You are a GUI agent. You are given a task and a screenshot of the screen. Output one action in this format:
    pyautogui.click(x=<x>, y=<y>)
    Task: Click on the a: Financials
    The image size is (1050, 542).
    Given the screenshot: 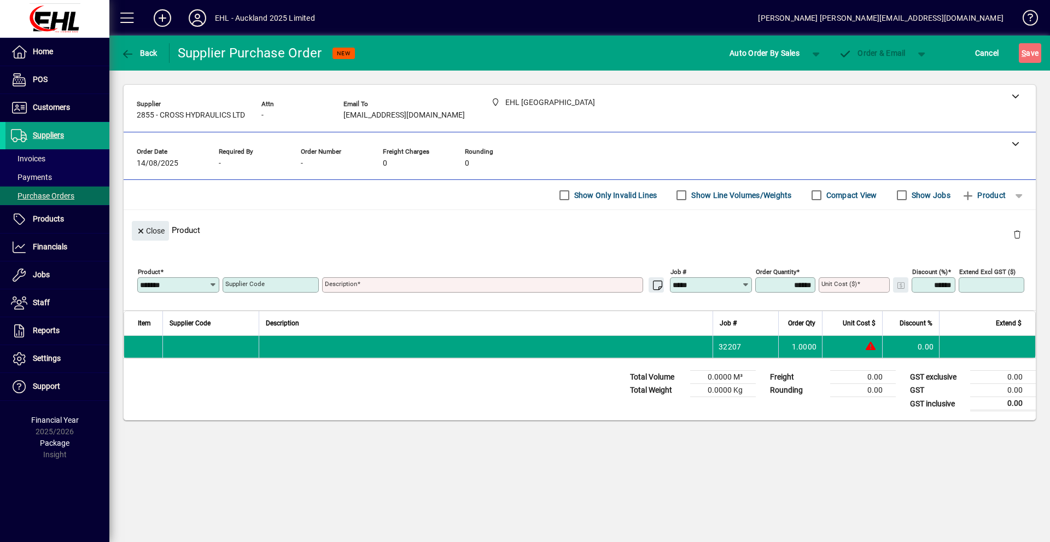 What is the action you would take?
    pyautogui.click(x=57, y=247)
    